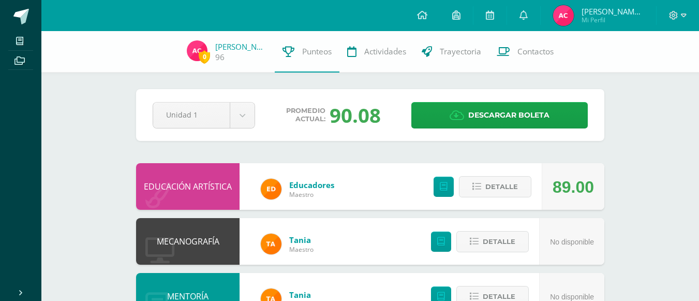  Describe the element at coordinates (188, 241) in the screenshot. I see `div: MECANOGRAFÍA` at that location.